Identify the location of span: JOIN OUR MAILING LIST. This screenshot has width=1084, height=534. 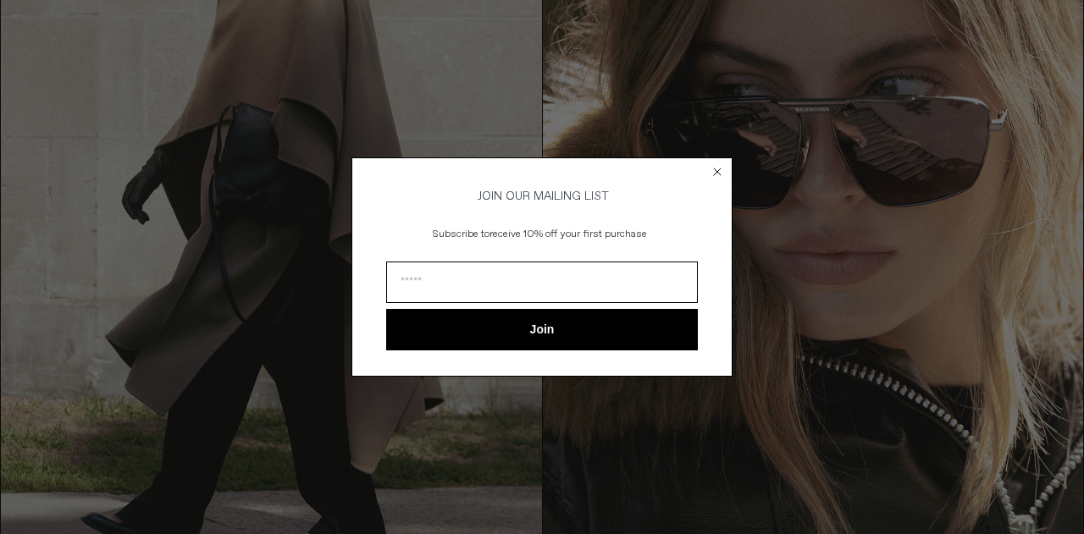
(542, 197).